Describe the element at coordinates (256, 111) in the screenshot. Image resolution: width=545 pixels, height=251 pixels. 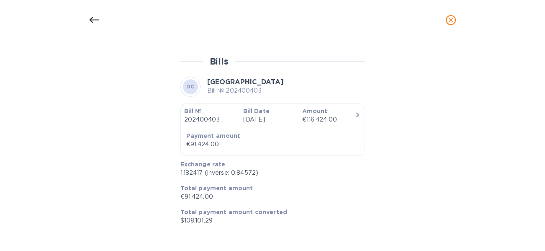
I see `b: Bill Date` at that location.